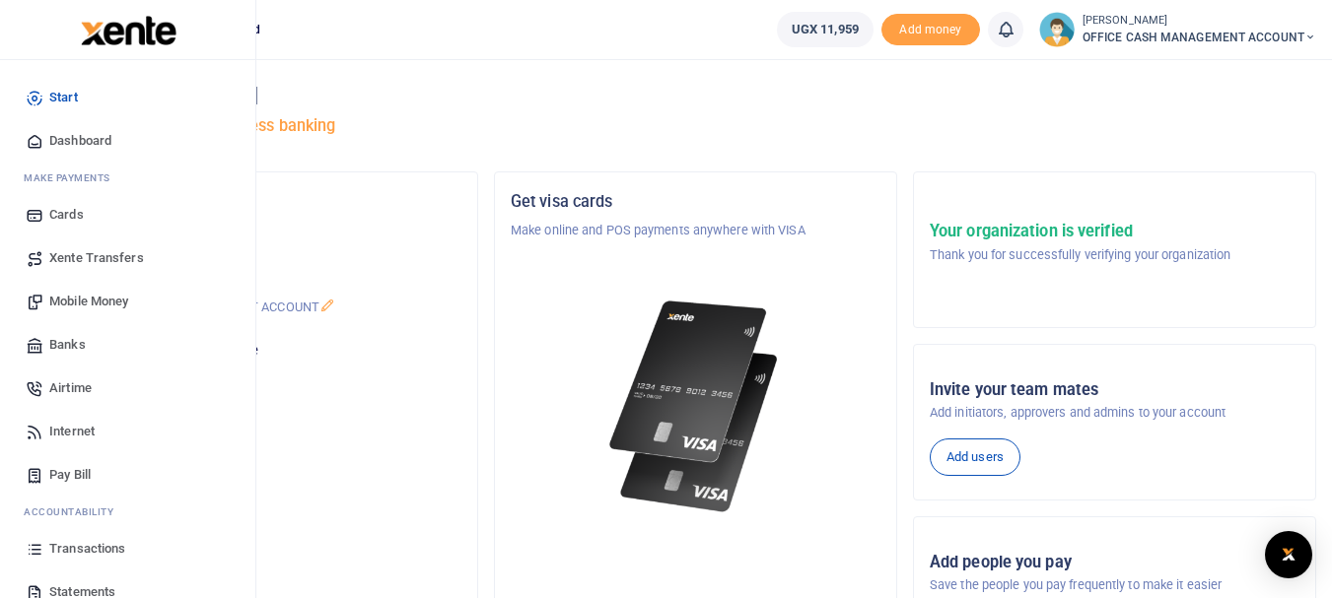 The image size is (1332, 598). Describe the element at coordinates (66, 215) in the screenshot. I see `span: Cards` at that location.